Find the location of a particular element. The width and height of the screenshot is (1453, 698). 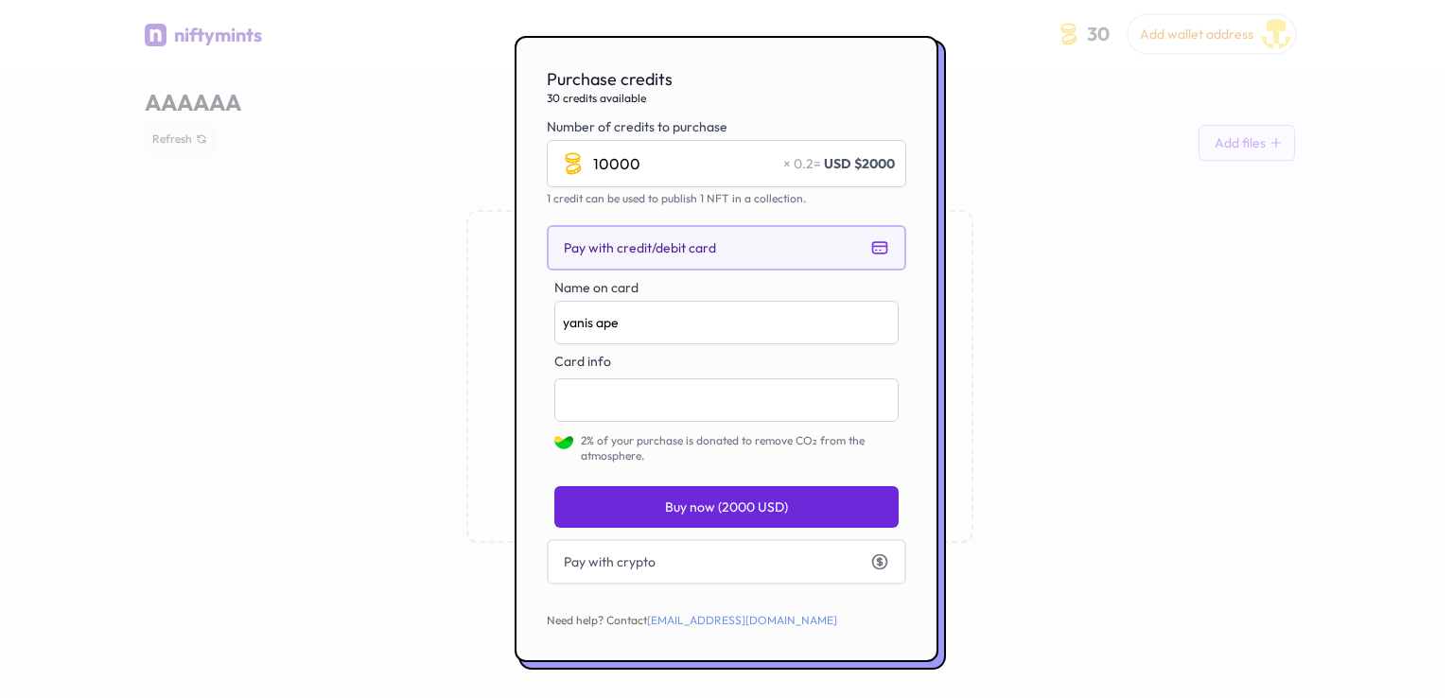

label: Name on card is located at coordinates (726, 288).